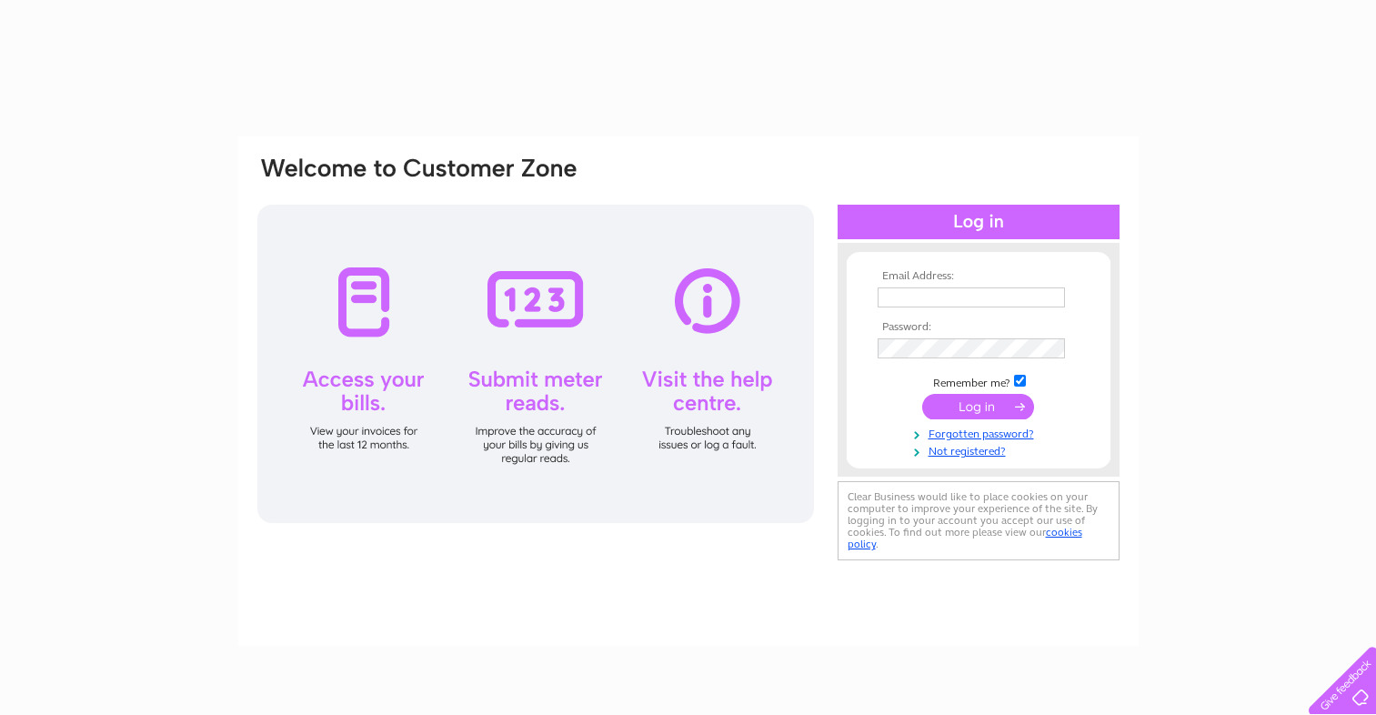 The height and width of the screenshot is (715, 1376). I want to click on a: cookies policy, so click(965, 537).